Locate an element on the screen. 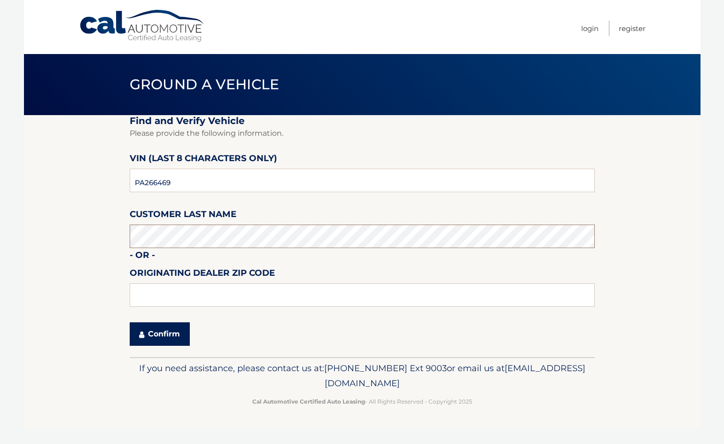 This screenshot has width=724, height=444. p: - All Rights Reserved - Copyright 2025 is located at coordinates (362, 401).